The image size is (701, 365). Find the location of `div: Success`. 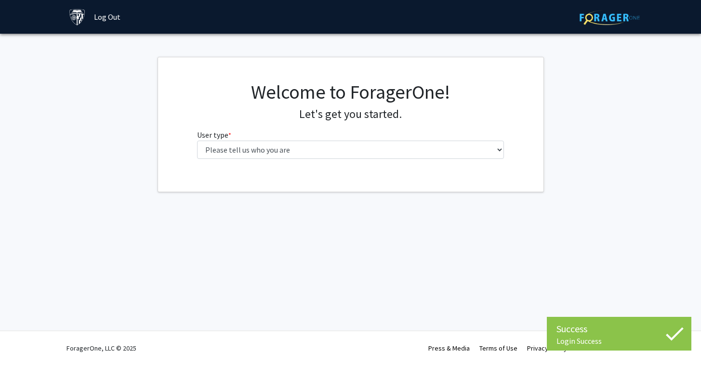

div: Success is located at coordinates (619, 329).